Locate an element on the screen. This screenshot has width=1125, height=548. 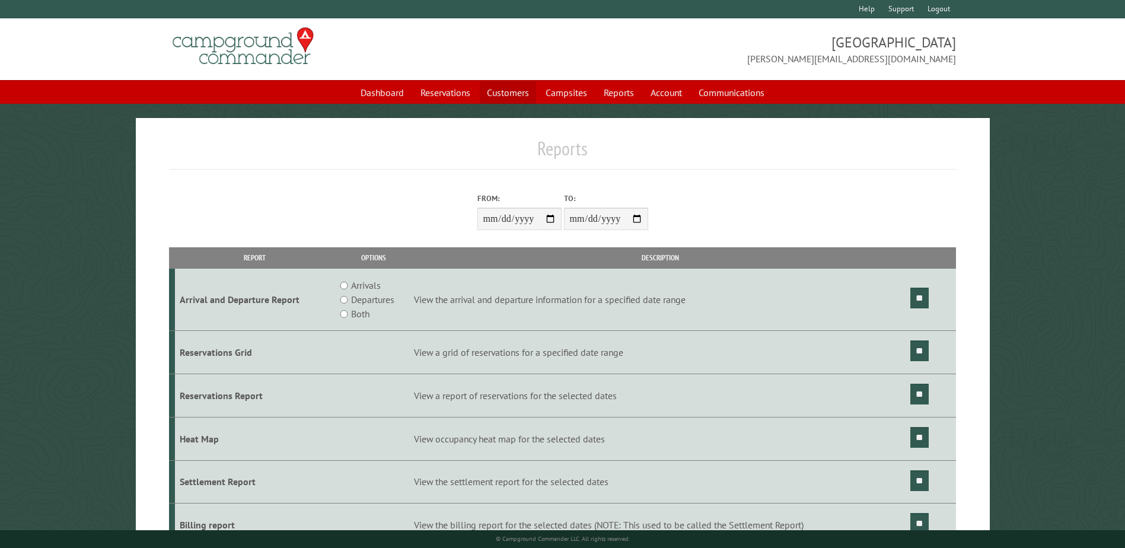
img: Campground Commander is located at coordinates (243, 46).